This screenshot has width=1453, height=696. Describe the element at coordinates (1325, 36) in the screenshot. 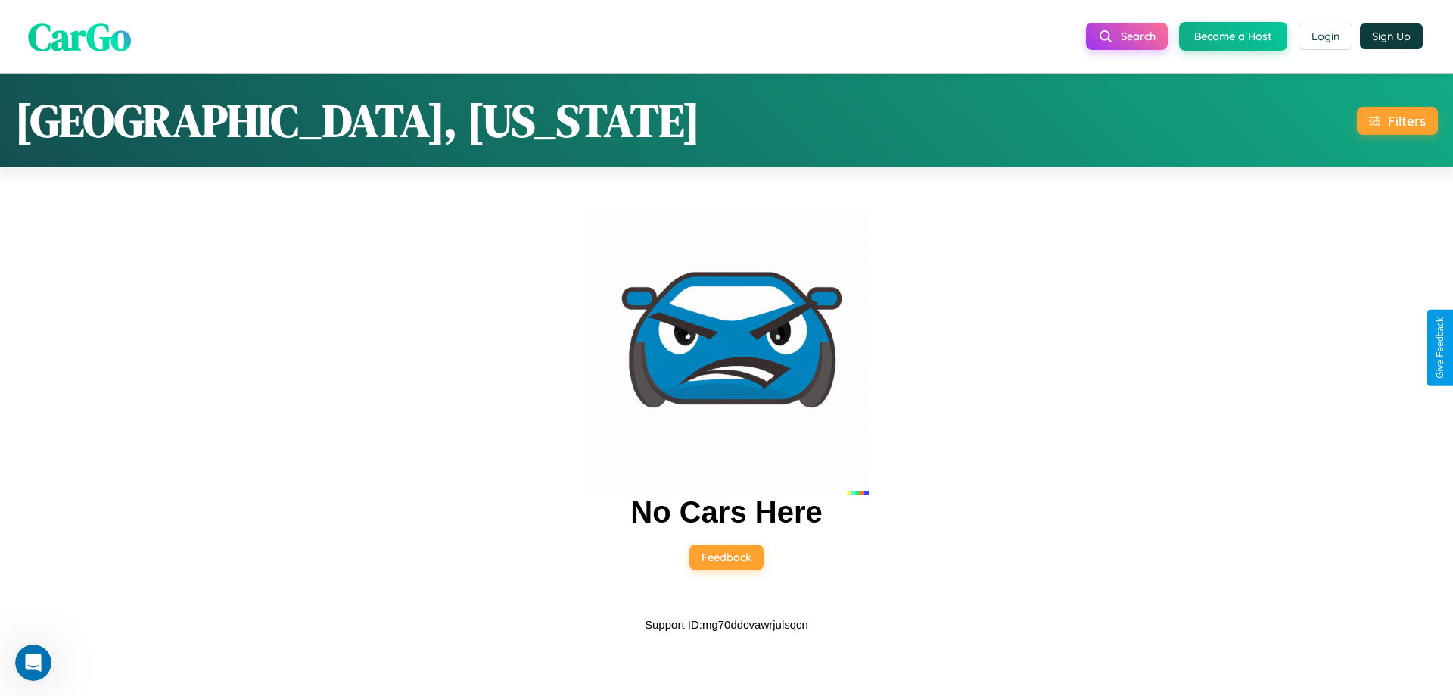

I see `button: Login` at that location.